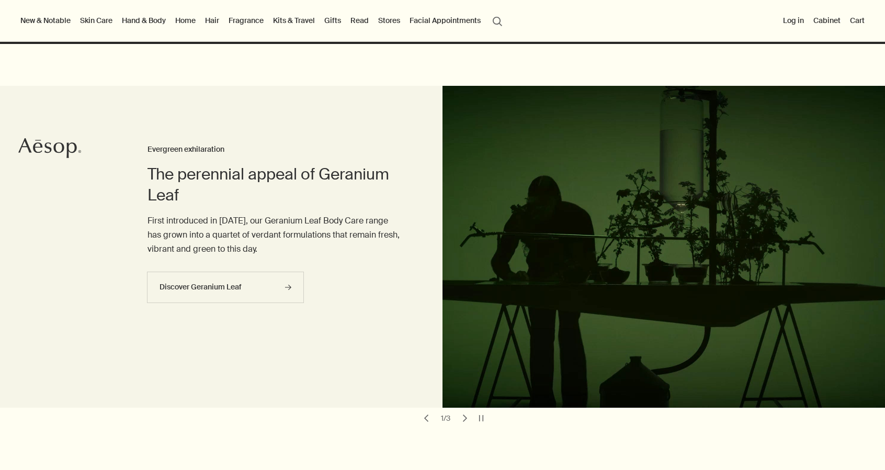  Describe the element at coordinates (857, 20) in the screenshot. I see `button: Cart` at that location.